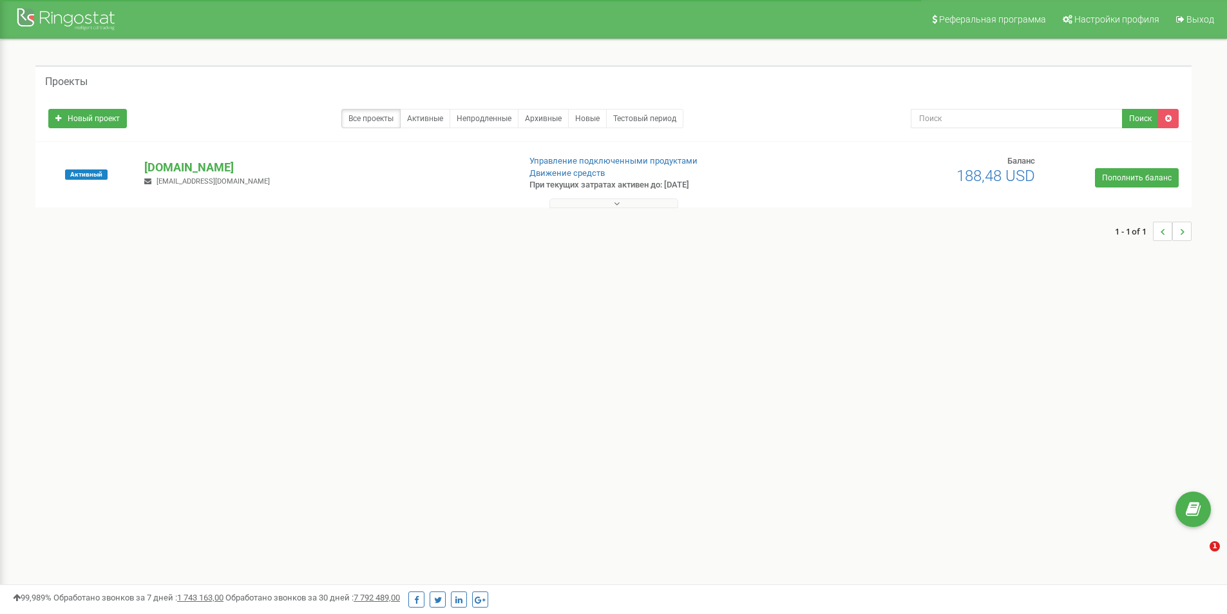 Image resolution: width=1227 pixels, height=614 pixels. I want to click on span: Баланс, so click(1021, 160).